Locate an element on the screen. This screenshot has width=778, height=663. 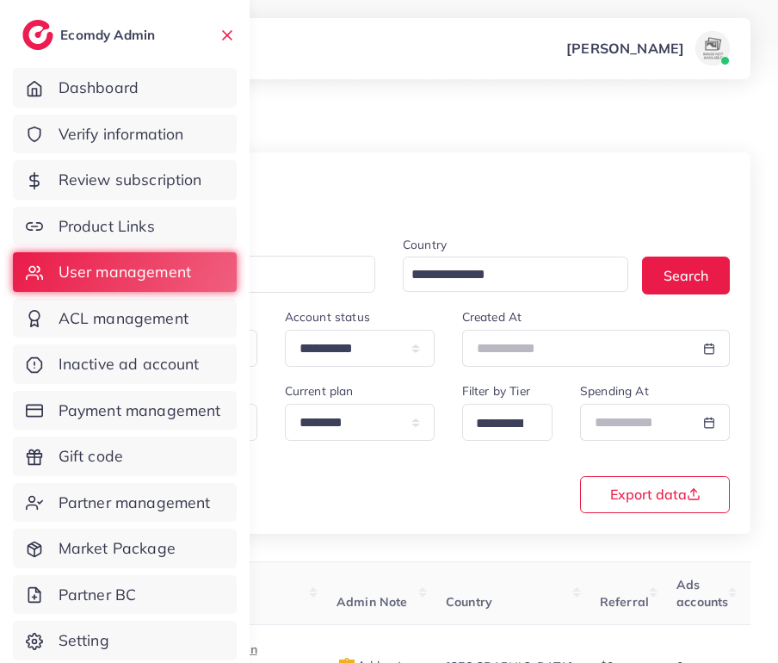
span: Inactive ad account is located at coordinates (129, 364).